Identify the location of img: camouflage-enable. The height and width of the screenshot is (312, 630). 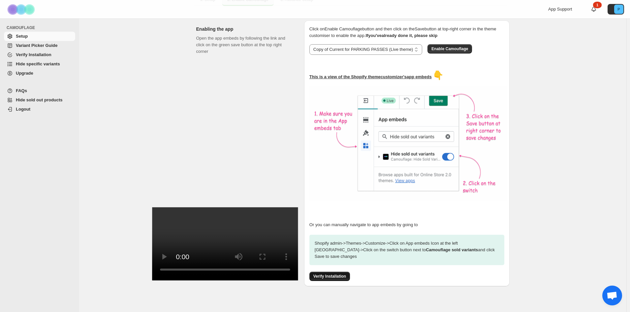
(408, 143).